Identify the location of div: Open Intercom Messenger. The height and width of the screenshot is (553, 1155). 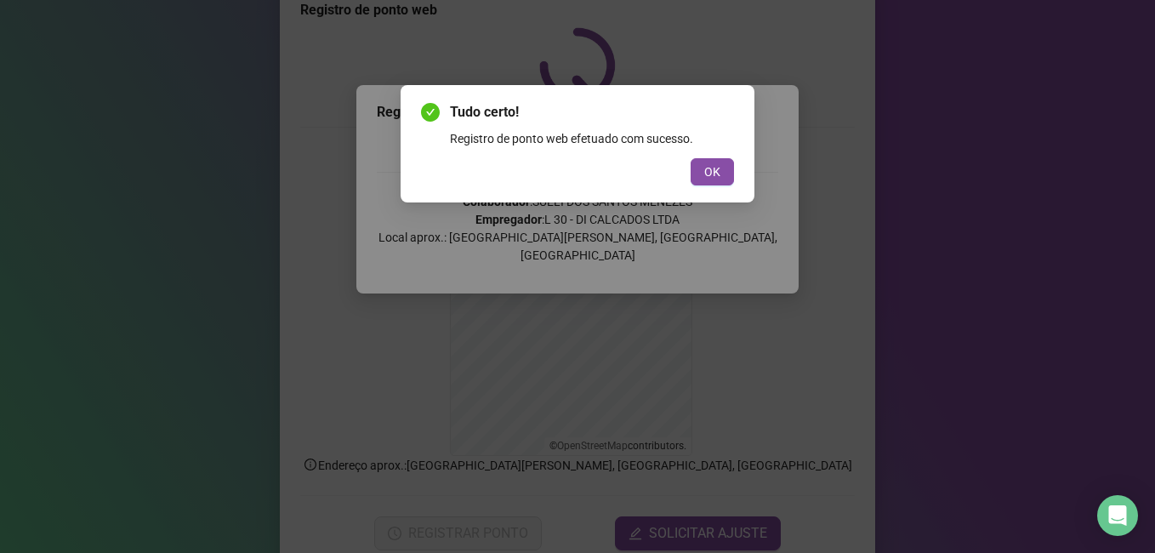
(1118, 515).